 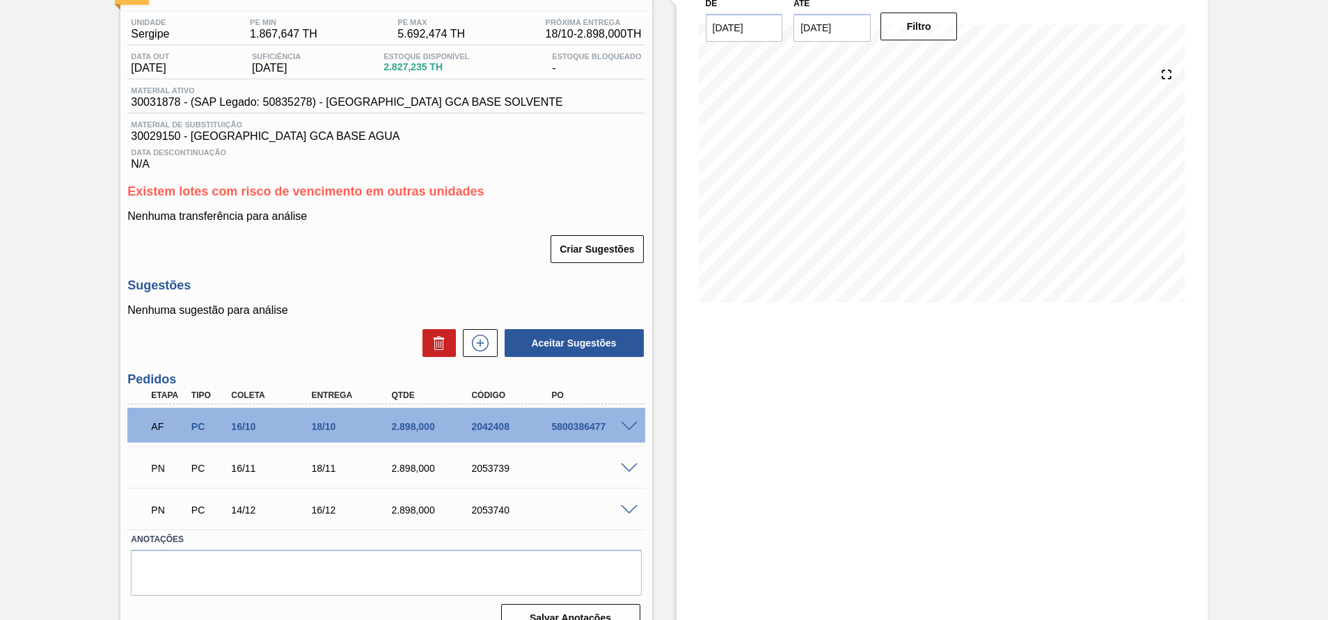 What do you see at coordinates (598, 249) in the screenshot?
I see `div: Criar Sugestões` at bounding box center [598, 249].